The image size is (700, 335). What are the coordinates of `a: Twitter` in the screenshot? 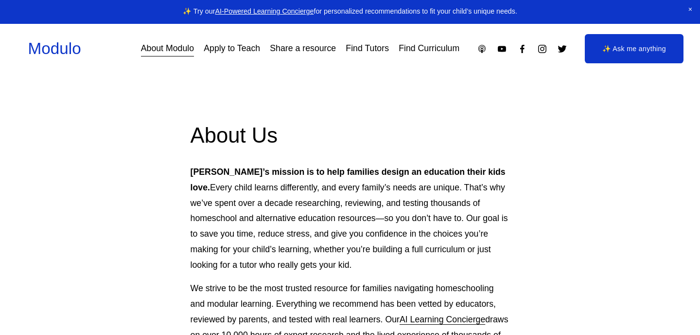 It's located at (562, 49).